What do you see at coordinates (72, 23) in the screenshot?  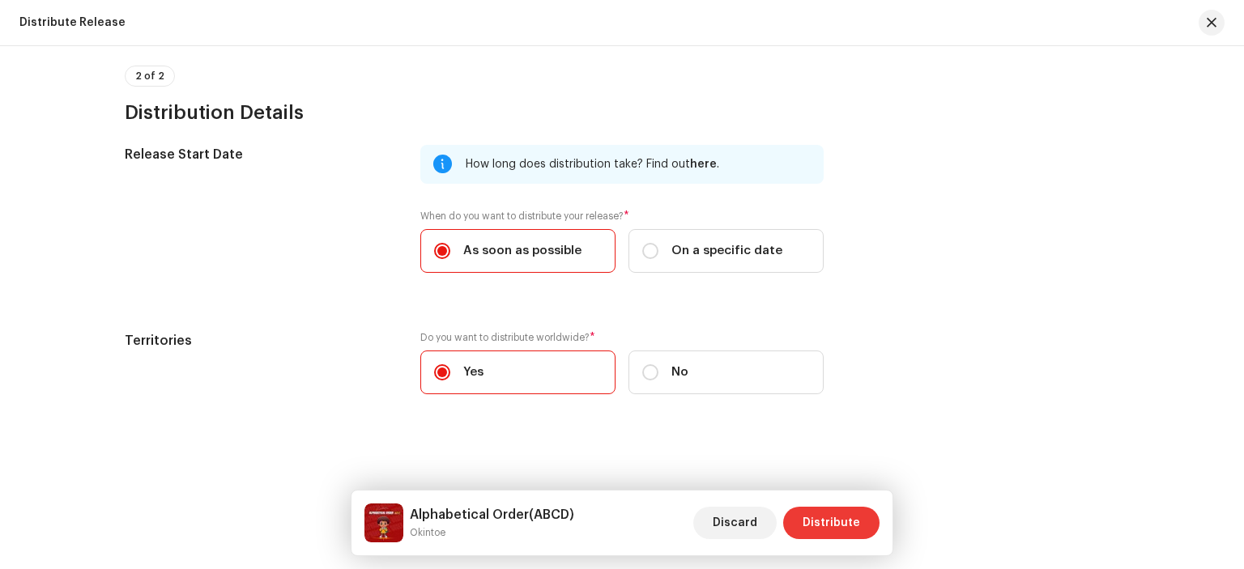 I see `div: Distribute Release` at bounding box center [72, 23].